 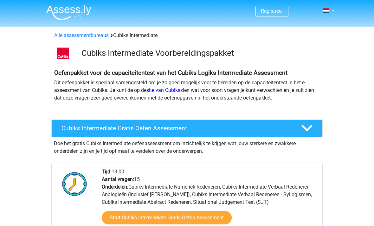 What do you see at coordinates (171, 73) in the screenshot?
I see `b: Oefenpakket voor de capaciteitentest van het Cubiks Logiks Intermediate Assessment` at bounding box center [171, 73].